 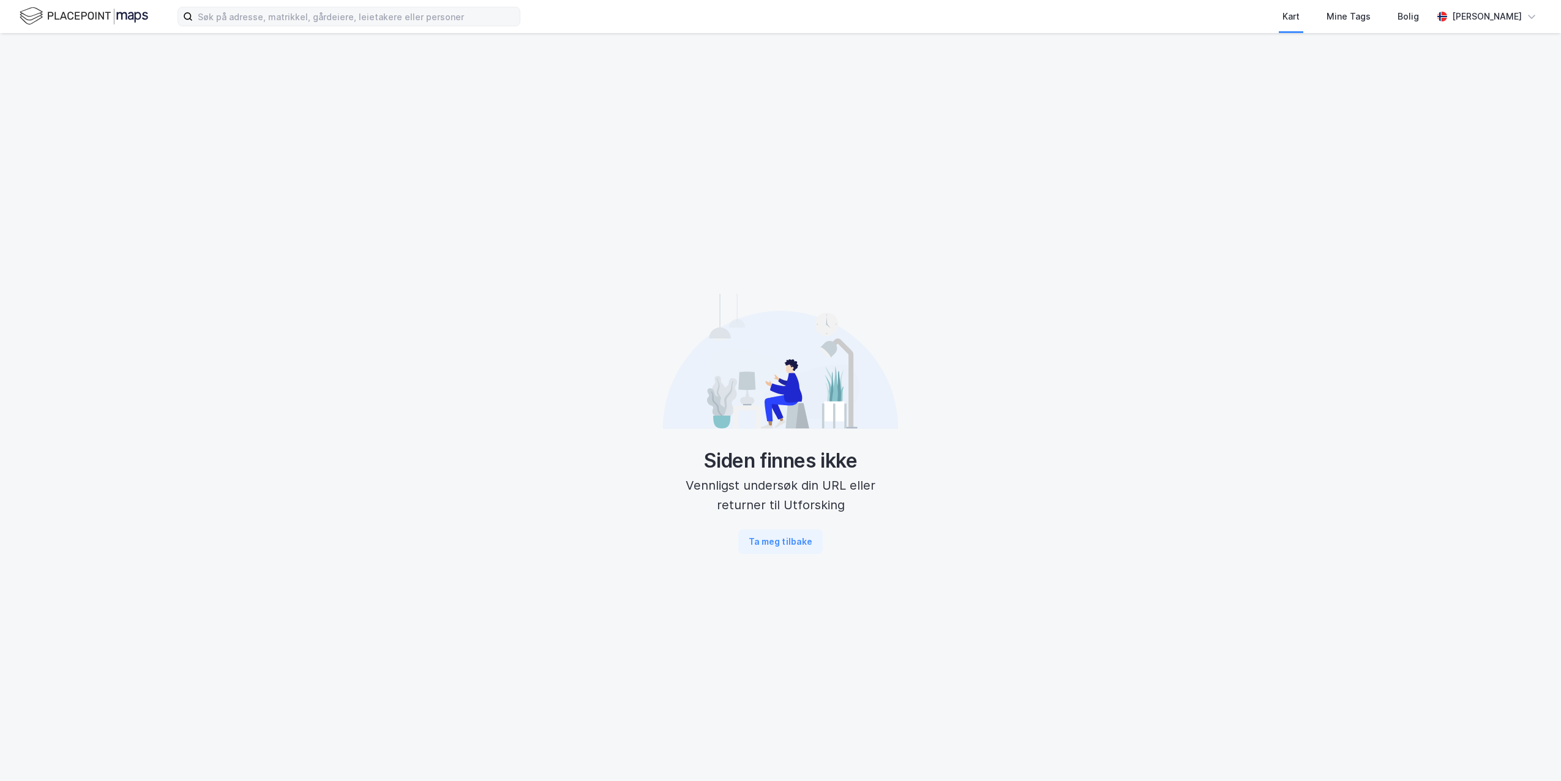 What do you see at coordinates (780, 495) in the screenshot?
I see `div: Vennligst undersøk din URL eller returner til Utforsking` at bounding box center [780, 495].